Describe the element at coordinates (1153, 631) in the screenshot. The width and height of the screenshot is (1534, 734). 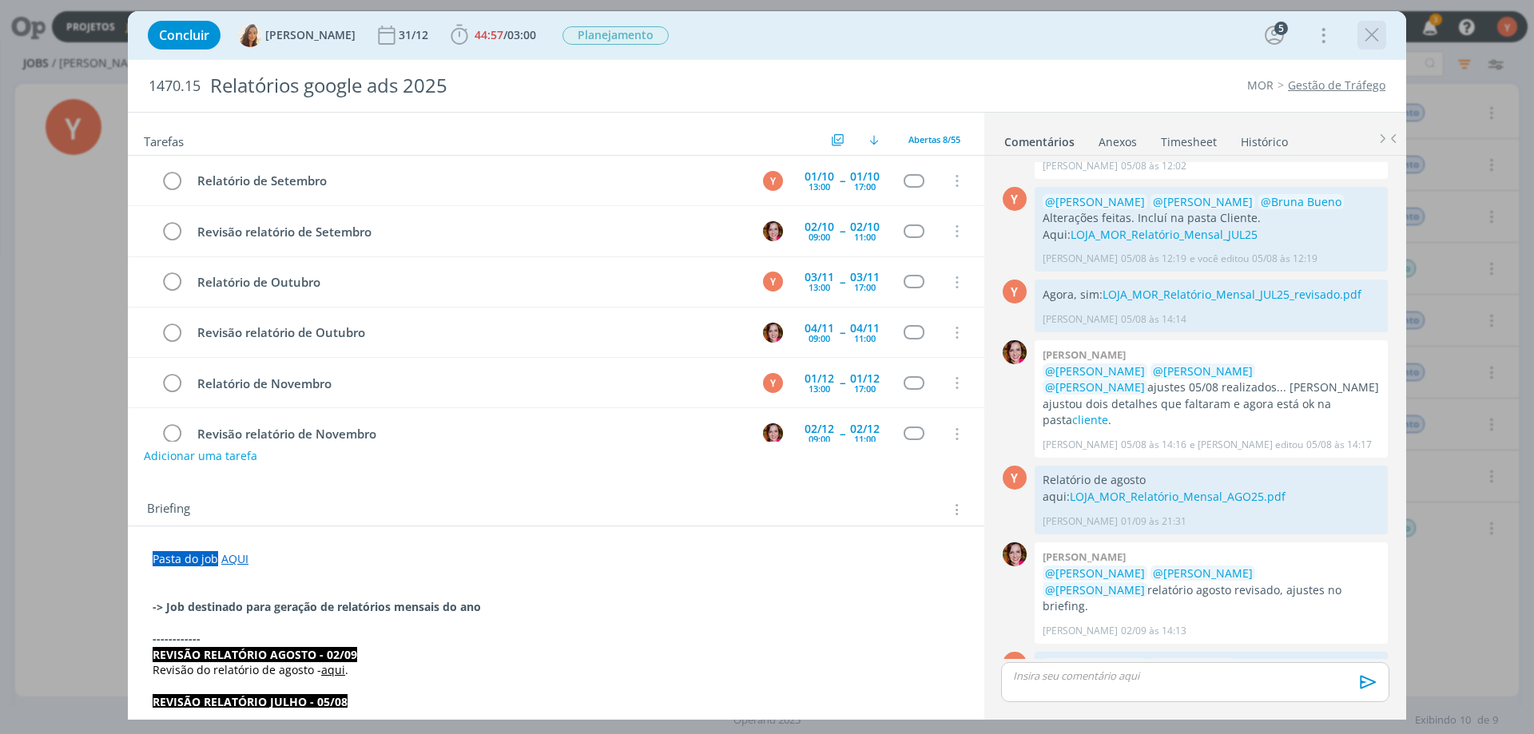
I see `span: 02/09 às 14:13` at that location.